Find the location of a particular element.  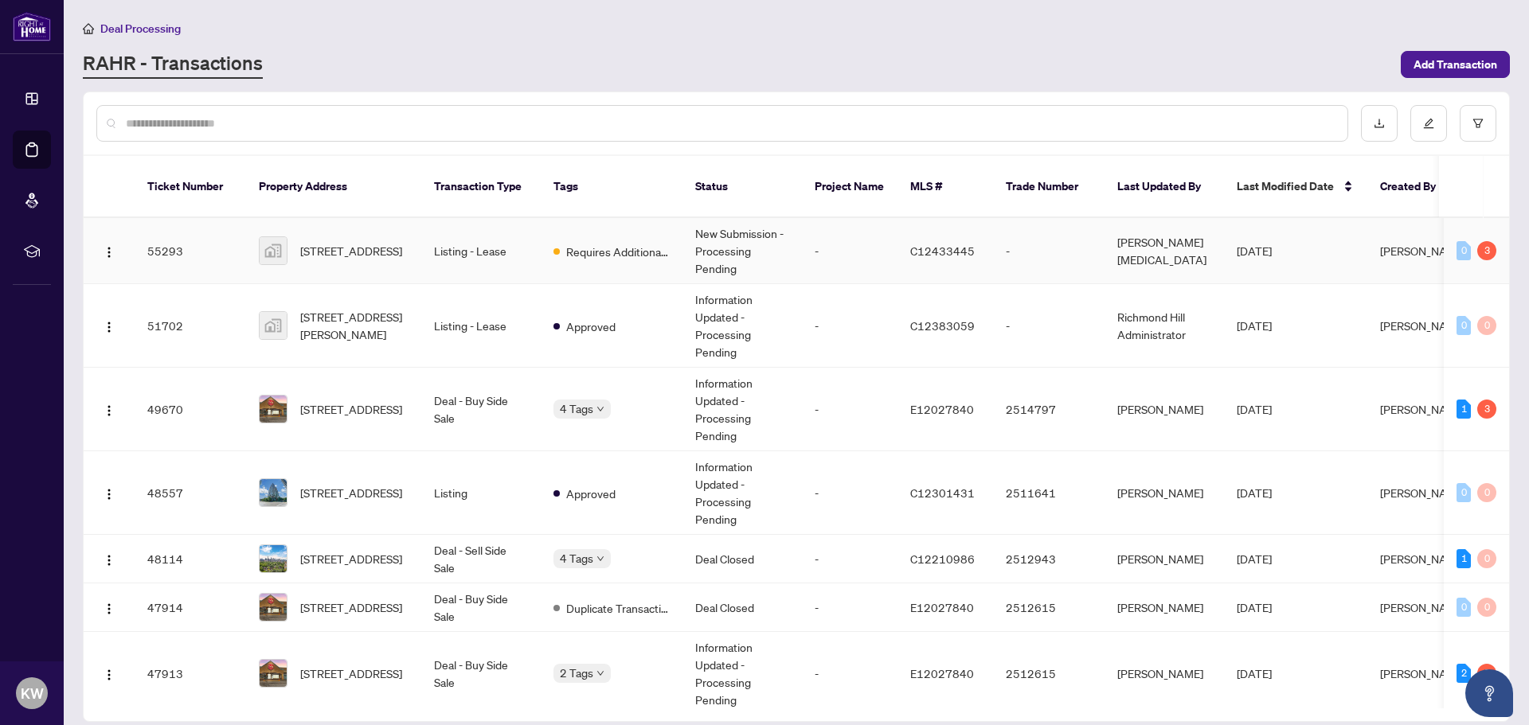

button: filter is located at coordinates (1478, 123).